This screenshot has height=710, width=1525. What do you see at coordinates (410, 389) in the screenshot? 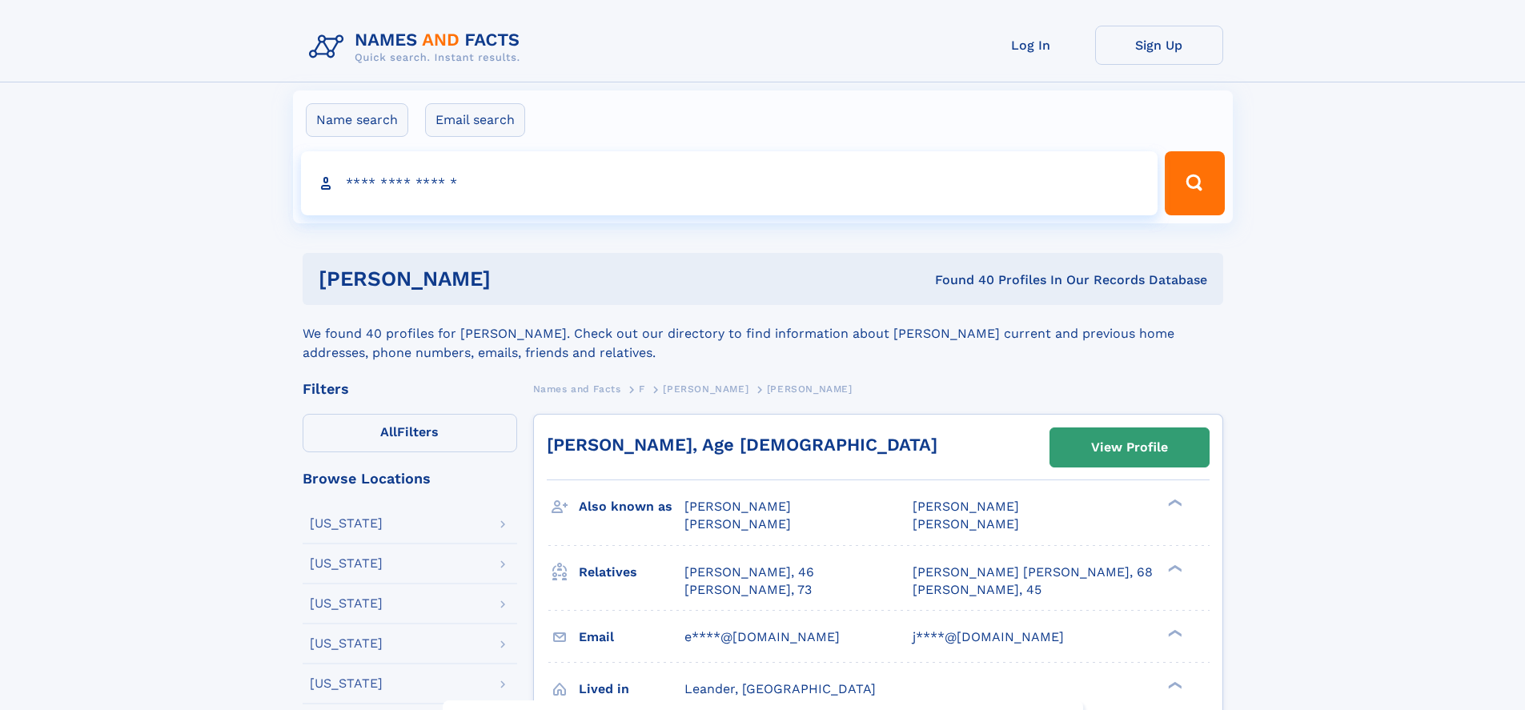
I see `div: Filters` at bounding box center [410, 389].